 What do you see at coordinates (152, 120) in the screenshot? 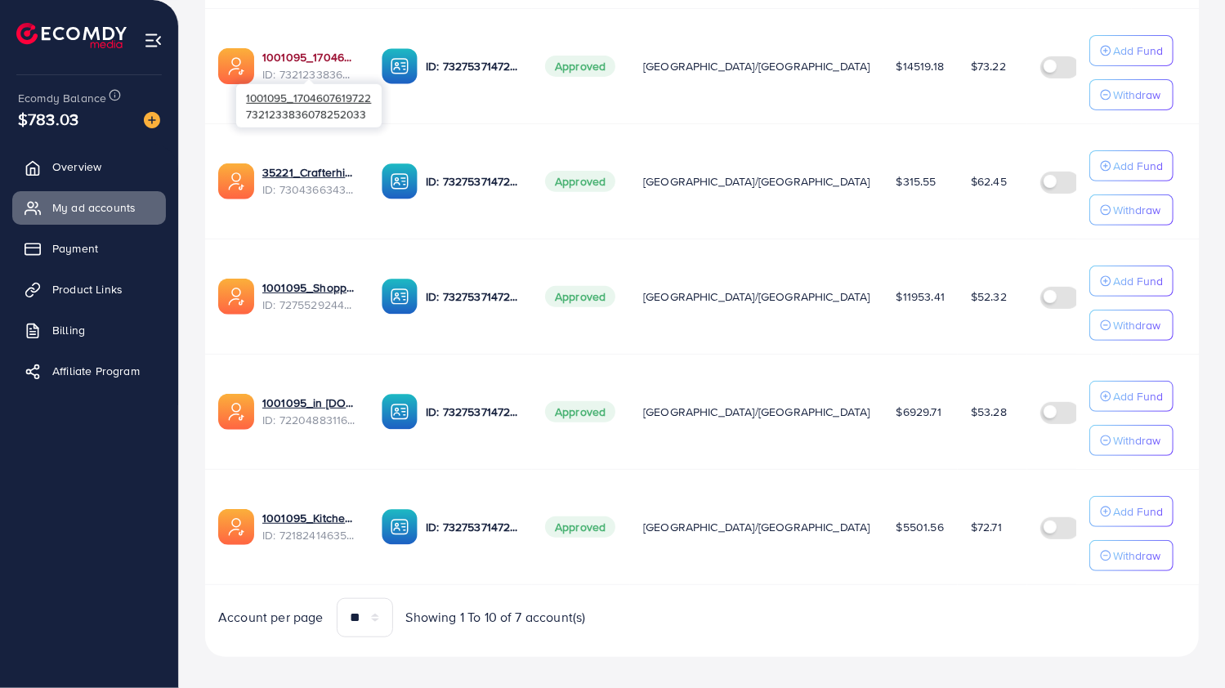
I see `img: image` at bounding box center [152, 120].